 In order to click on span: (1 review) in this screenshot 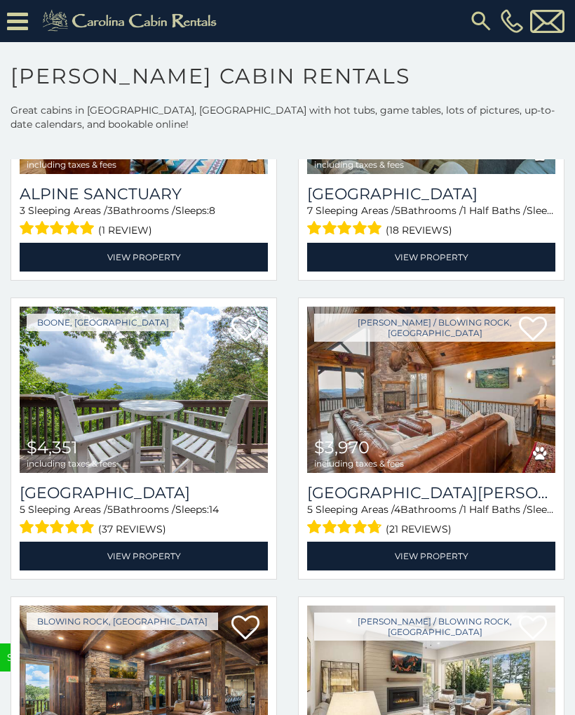, I will do `click(125, 230)`.